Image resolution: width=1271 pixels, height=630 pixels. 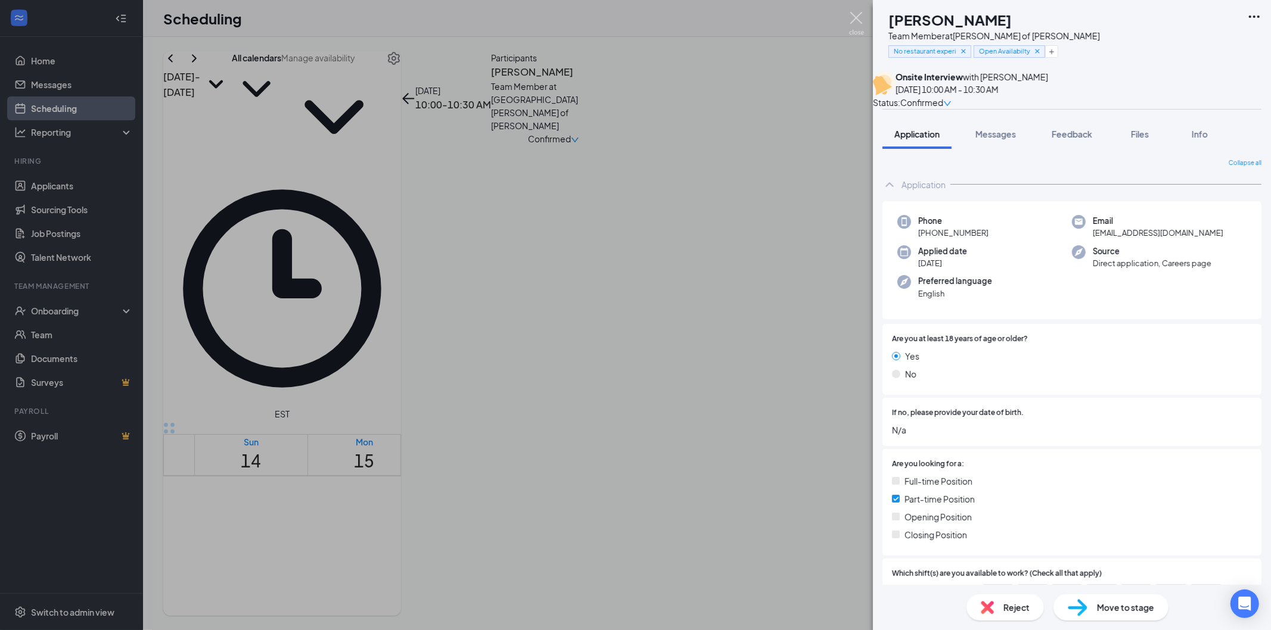 What do you see at coordinates (940, 499) in the screenshot?
I see `span: Part-time Position` at bounding box center [940, 499].